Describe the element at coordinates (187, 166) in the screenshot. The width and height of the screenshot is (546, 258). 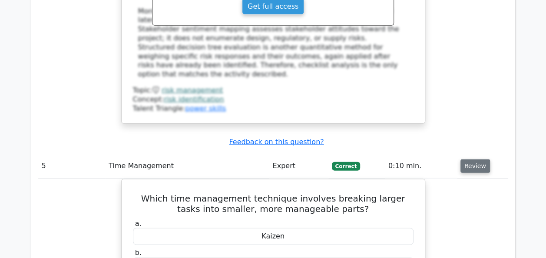
I see `td: Time Management` at that location.